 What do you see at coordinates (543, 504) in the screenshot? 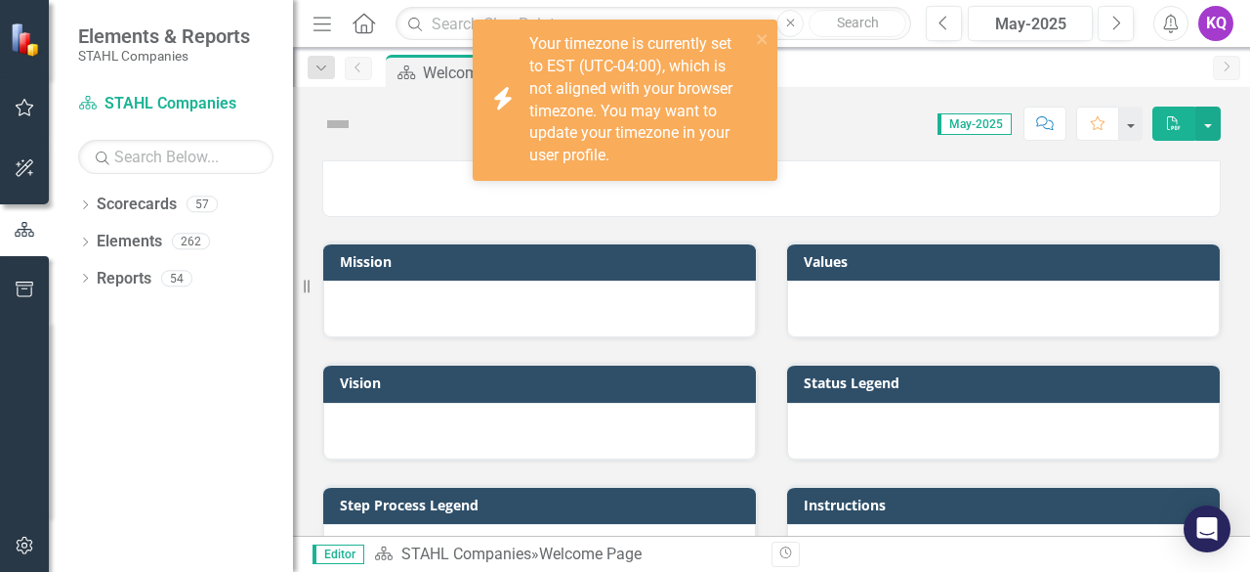
I see `h3: Step Process Legend` at bounding box center [543, 504].